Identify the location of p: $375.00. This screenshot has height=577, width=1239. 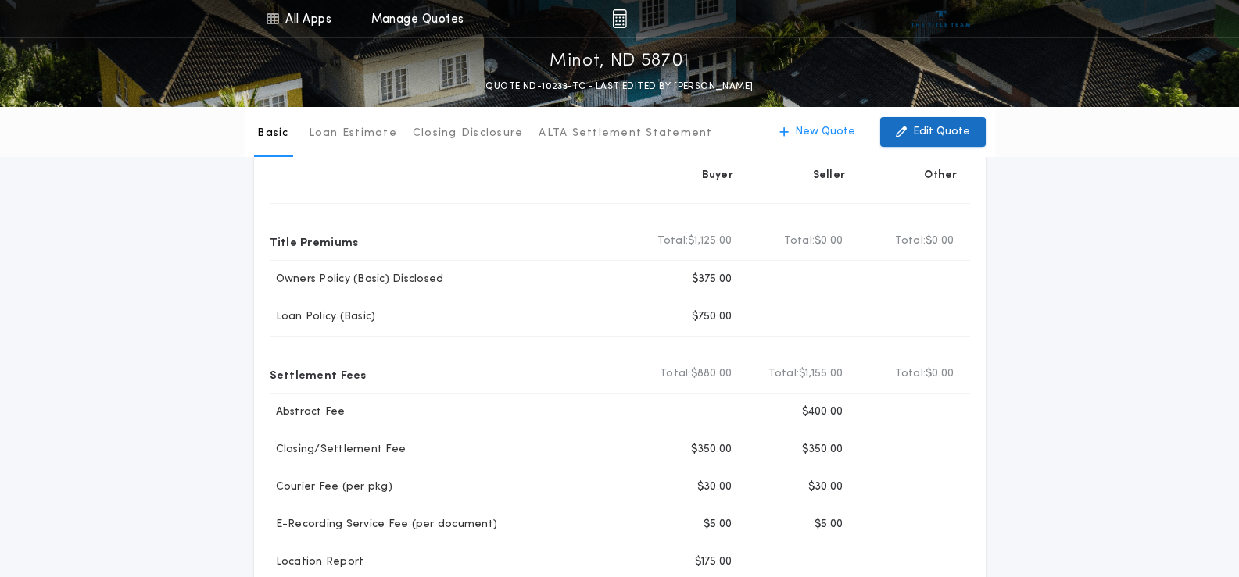
(712, 280).